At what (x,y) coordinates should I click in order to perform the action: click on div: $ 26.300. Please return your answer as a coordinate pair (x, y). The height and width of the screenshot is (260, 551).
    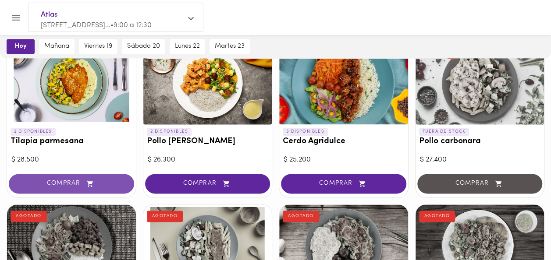
    Looking at the image, I should click on (208, 160).